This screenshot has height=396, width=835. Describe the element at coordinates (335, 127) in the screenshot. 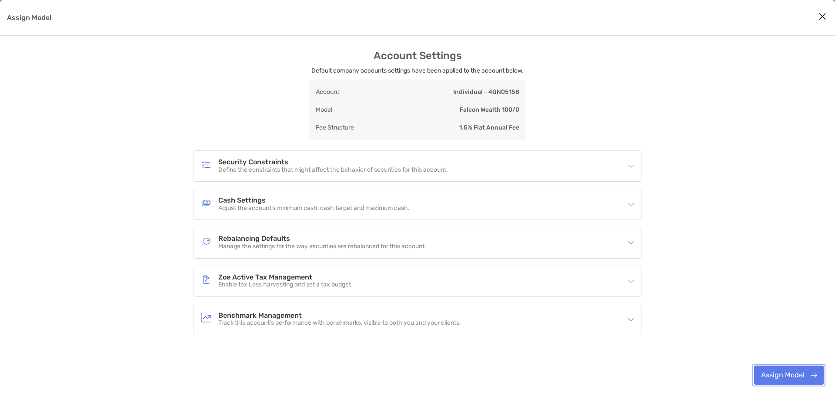

I see `p: Fee Structure` at that location.